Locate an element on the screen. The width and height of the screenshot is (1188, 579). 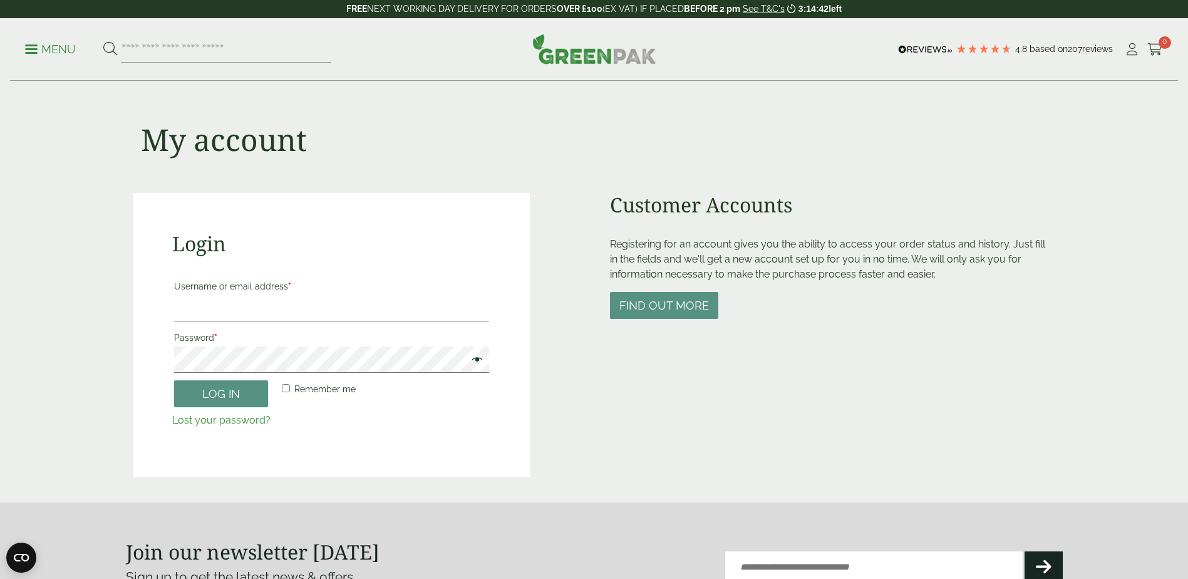
span: Based on is located at coordinates (1048, 49).